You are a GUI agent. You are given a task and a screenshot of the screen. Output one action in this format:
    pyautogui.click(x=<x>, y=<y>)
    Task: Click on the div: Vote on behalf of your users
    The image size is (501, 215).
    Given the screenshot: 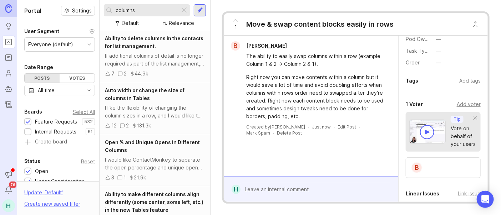 What is the action you would take?
    pyautogui.click(x=463, y=137)
    